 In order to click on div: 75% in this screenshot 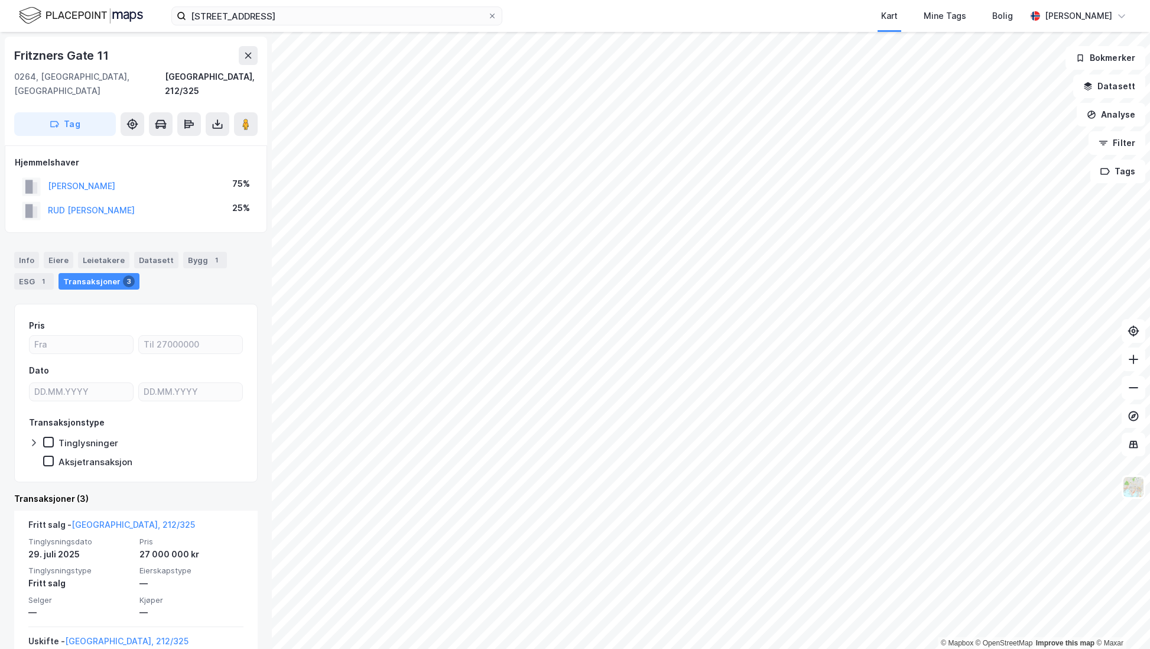, I will do `click(241, 184)`.